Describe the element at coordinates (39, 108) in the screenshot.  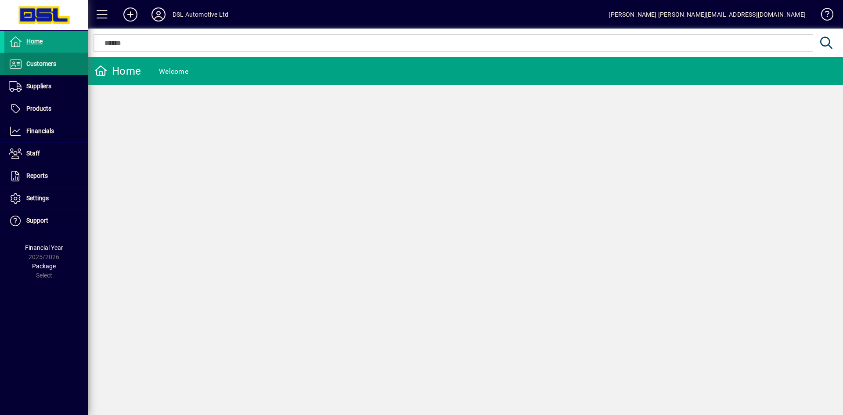
I see `span: Products` at that location.